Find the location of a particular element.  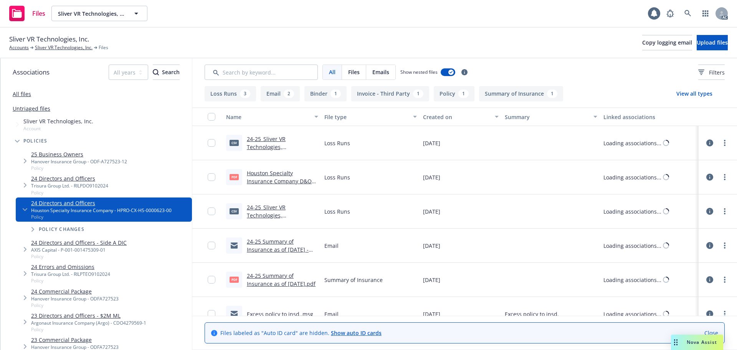

span: Excess policy to insd. is located at coordinates (532, 314).